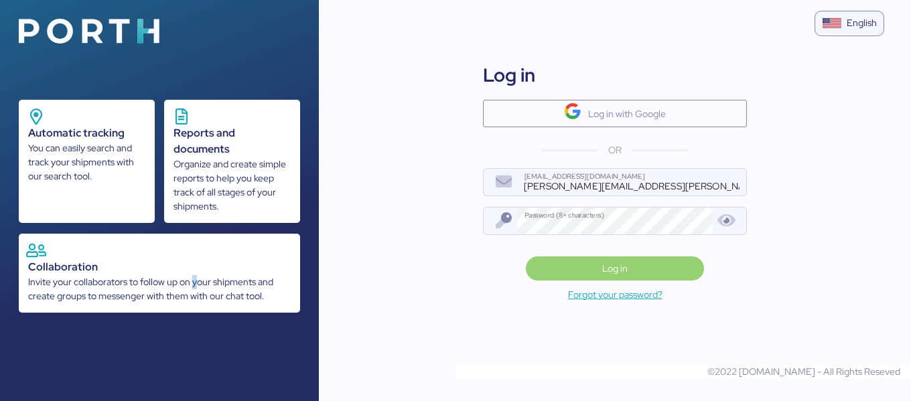  Describe the element at coordinates (159, 290) in the screenshot. I see `div: Invite your collaborators to follow up on your shipments and create groups to messenger with them...` at that location.